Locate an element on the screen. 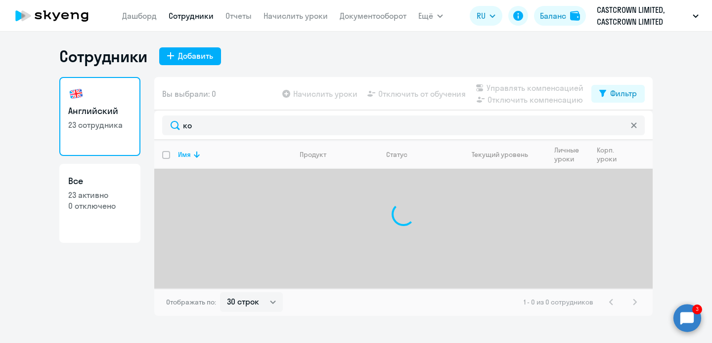 The height and width of the screenshot is (343, 712). button: Балансbalance is located at coordinates (559, 16).